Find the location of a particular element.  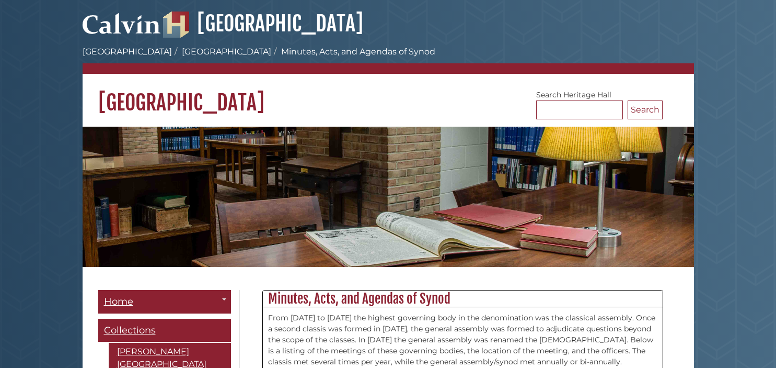

nav: breadcrumb is located at coordinates (388, 60).